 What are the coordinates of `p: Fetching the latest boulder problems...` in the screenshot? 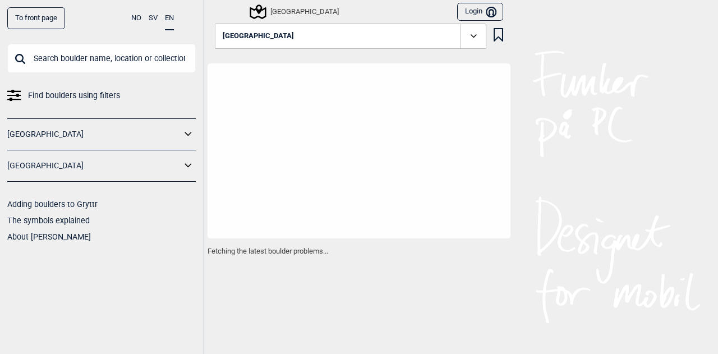 It's located at (359, 251).